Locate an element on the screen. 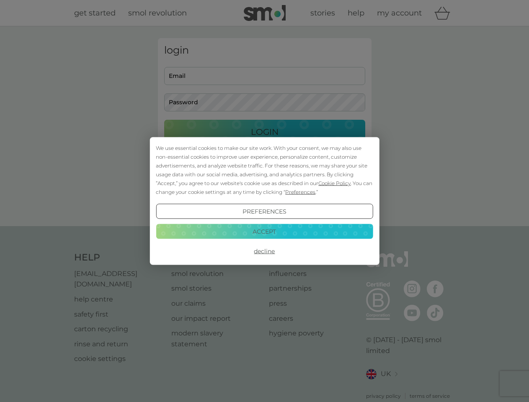 This screenshot has height=402, width=529. span: Preferences is located at coordinates (300, 192).